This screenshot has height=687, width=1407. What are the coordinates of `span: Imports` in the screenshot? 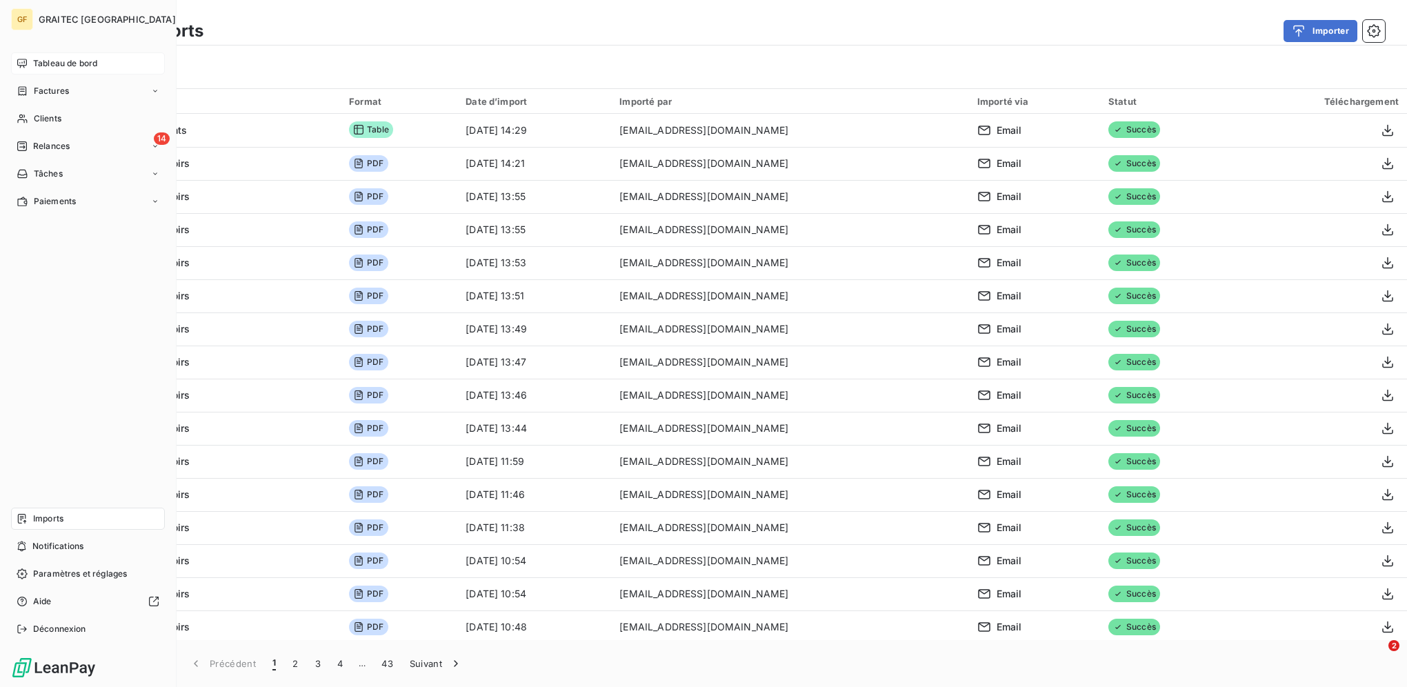 It's located at (48, 519).